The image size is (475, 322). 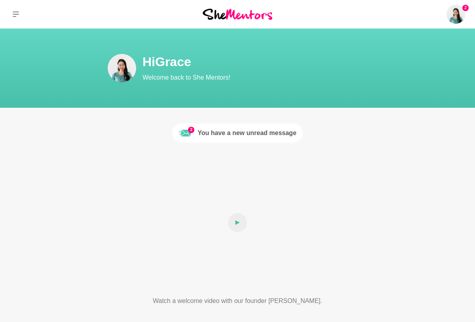 I want to click on a: 2Unread messageYou have a new unread message, so click(x=238, y=133).